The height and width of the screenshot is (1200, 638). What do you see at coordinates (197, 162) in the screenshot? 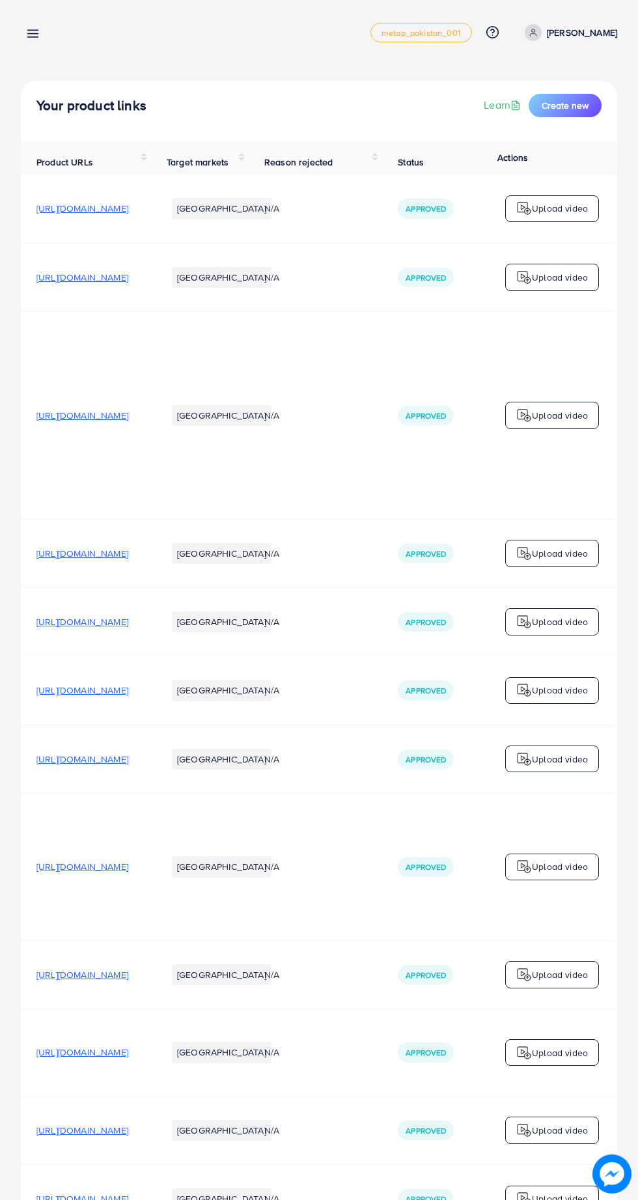
I see `span: Target markets` at bounding box center [197, 162].